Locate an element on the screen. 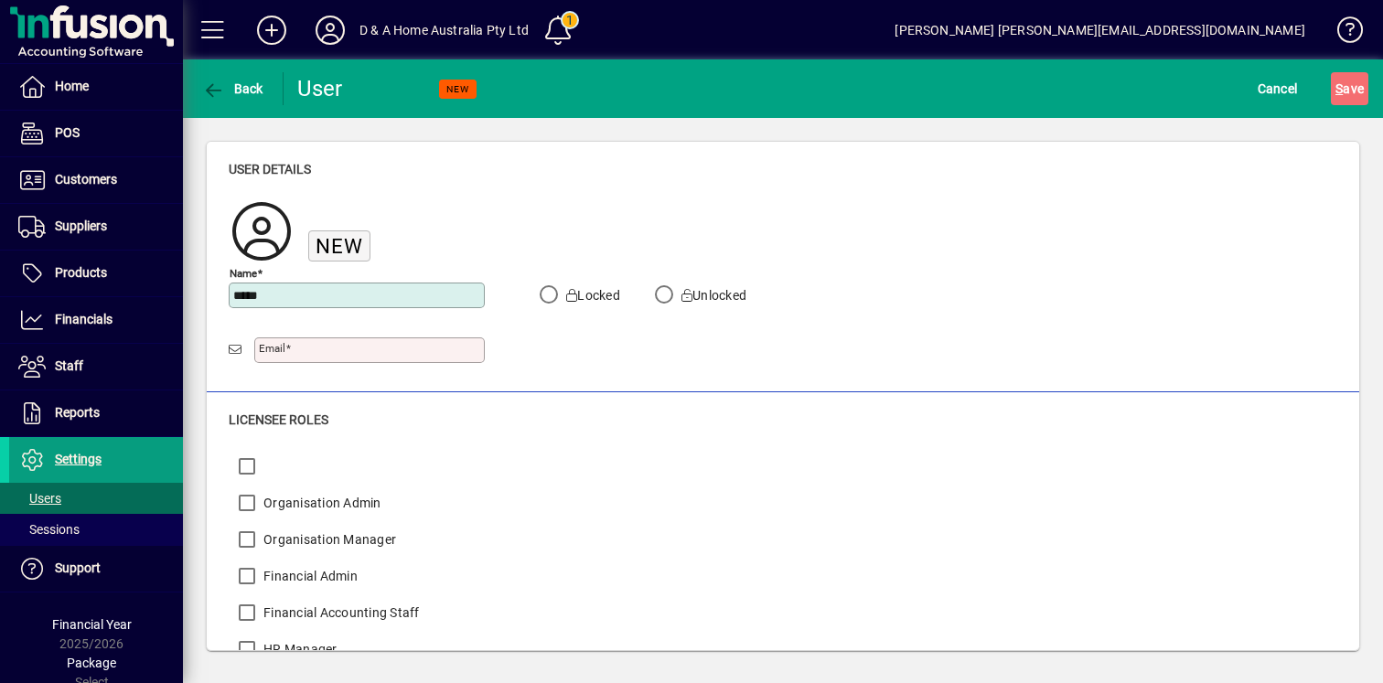 The width and height of the screenshot is (1383, 683). span: Financial Year is located at coordinates (91, 625).